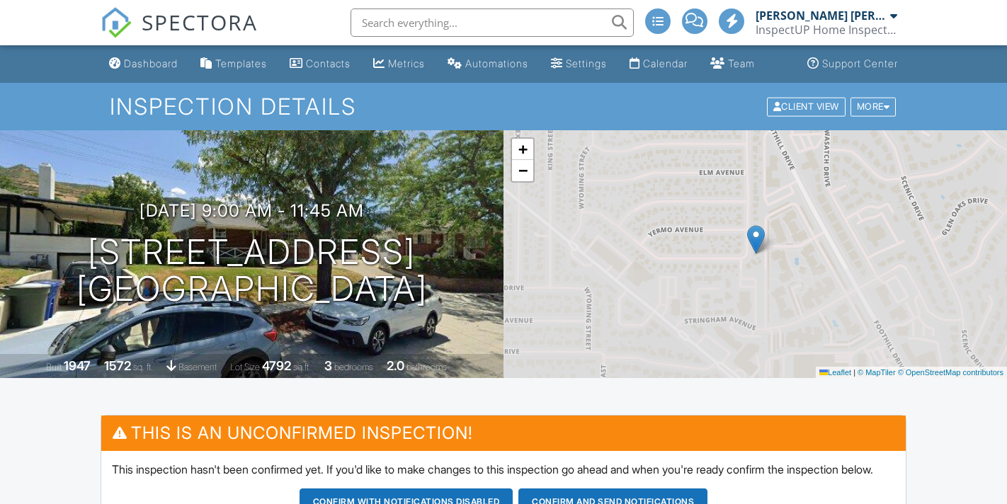 Image resolution: width=1007 pixels, height=504 pixels. I want to click on a: Calendar, so click(659, 64).